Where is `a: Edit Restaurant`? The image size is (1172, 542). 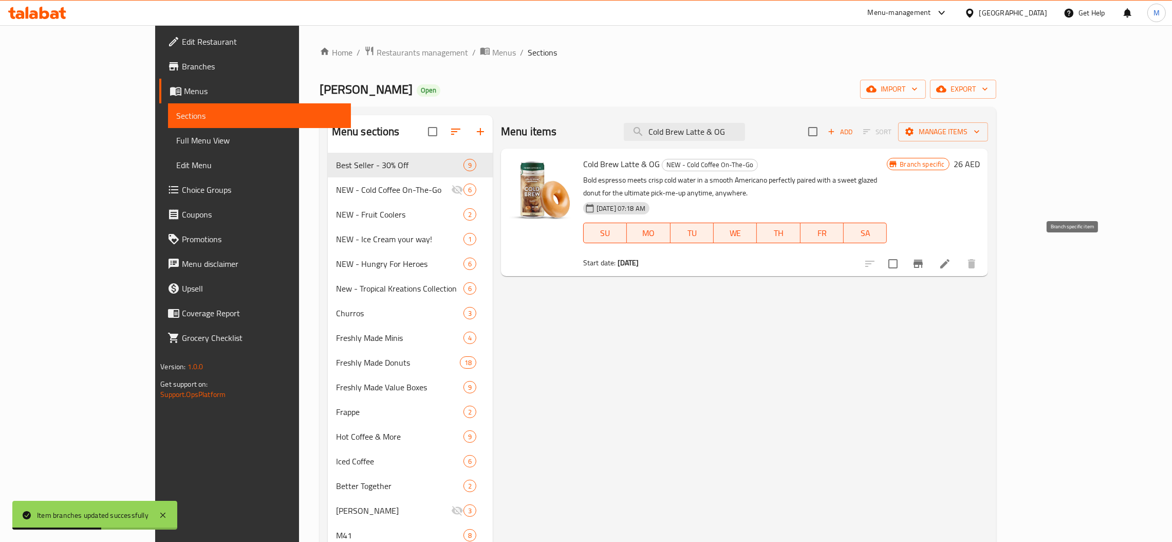 a: Edit Restaurant is located at coordinates (255, 42).